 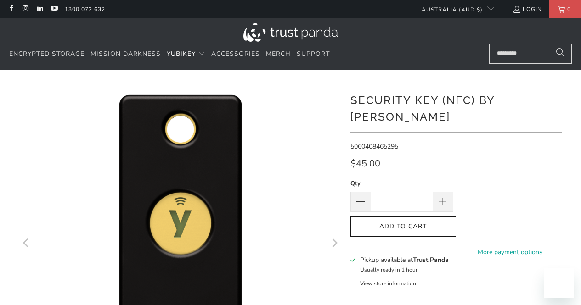 I want to click on a: Trust Panda Australia on Instagram, so click(x=25, y=9).